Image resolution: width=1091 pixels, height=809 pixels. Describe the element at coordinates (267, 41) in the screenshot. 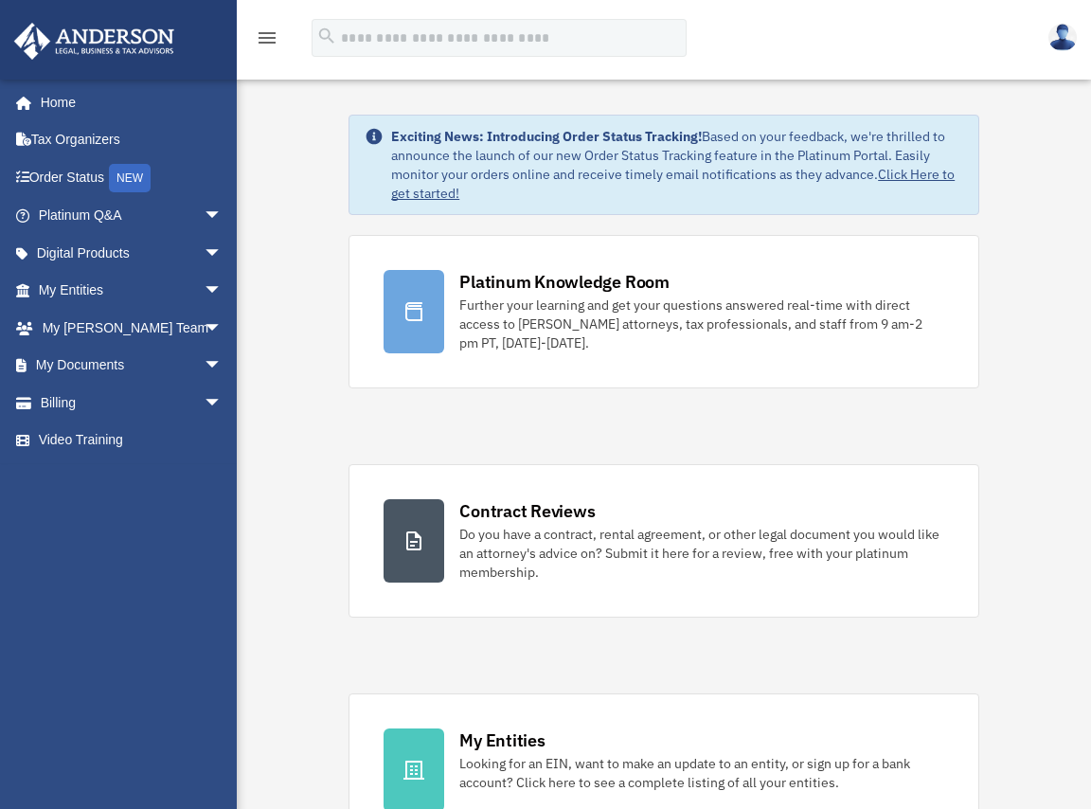

I see `a: menu` at that location.